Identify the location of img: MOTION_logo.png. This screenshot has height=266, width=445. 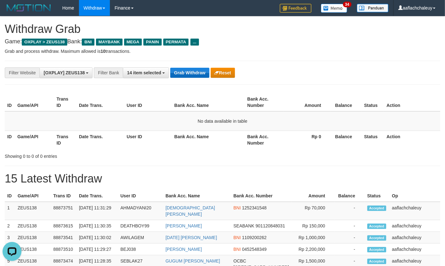
(29, 8).